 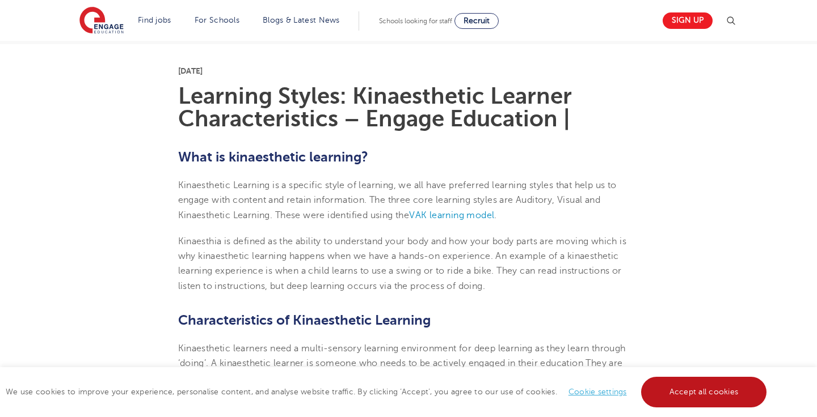 What do you see at coordinates (415, 21) in the screenshot?
I see `span: Schools looking for staff` at bounding box center [415, 21].